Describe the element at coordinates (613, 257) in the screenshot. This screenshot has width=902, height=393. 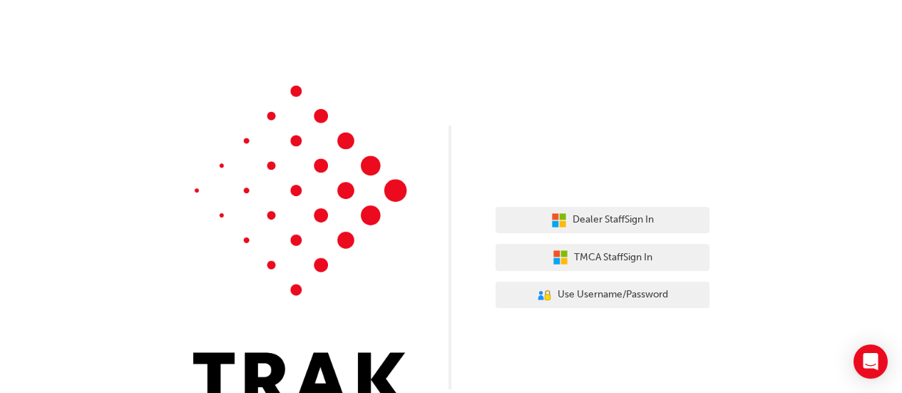
I see `span: TMCA Staff Sign In` at that location.